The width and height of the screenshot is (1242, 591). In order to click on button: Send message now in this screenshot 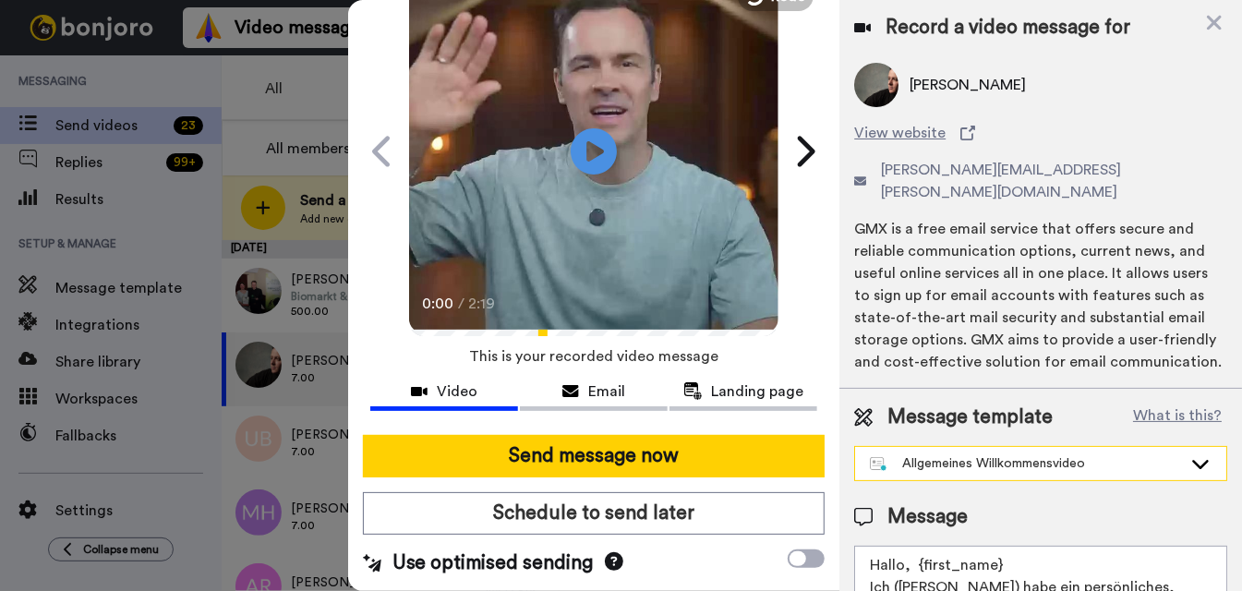, I will do `click(594, 456)`.